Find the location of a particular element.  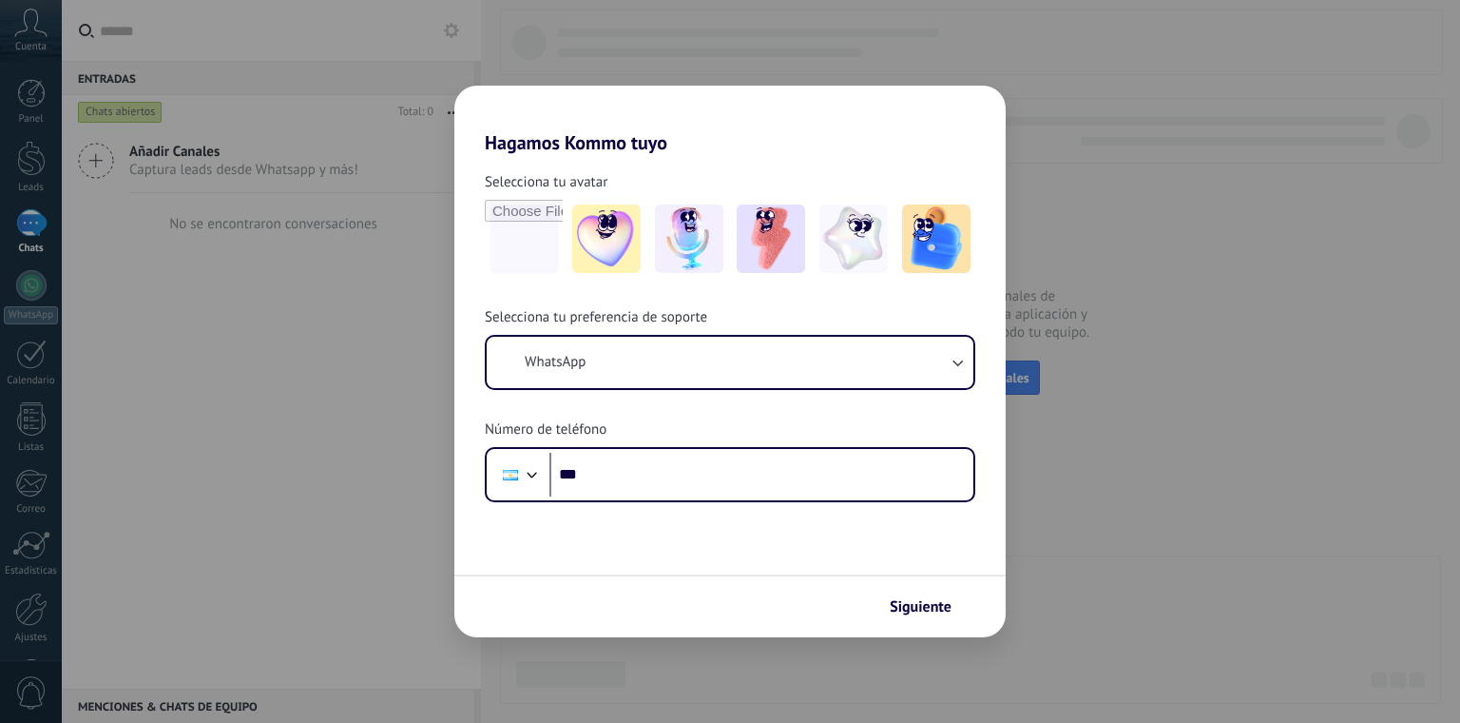

span: Número de teléfono is located at coordinates (546, 430).